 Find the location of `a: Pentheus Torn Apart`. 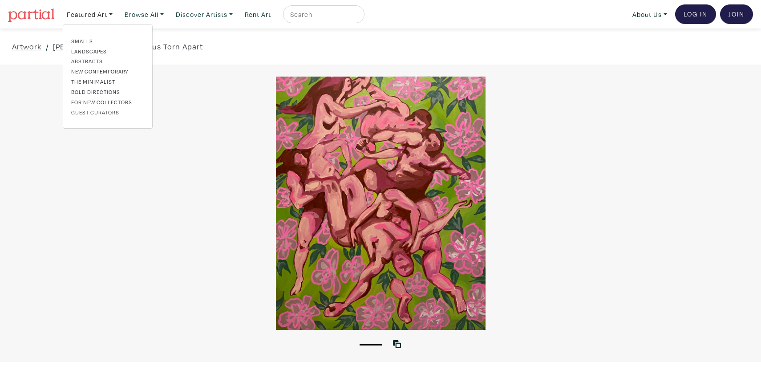

a: Pentheus Torn Apart is located at coordinates (164, 46).